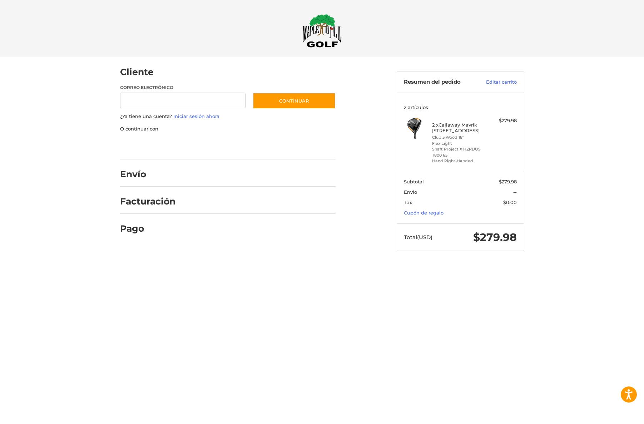 The height and width of the screenshot is (424, 644). Describe the element at coordinates (411, 192) in the screenshot. I see `span: Envío` at that location.